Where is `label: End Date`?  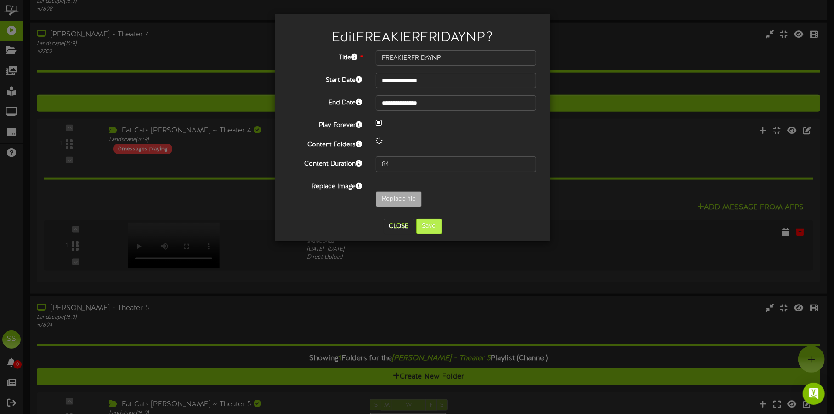 label: End Date is located at coordinates (325, 101).